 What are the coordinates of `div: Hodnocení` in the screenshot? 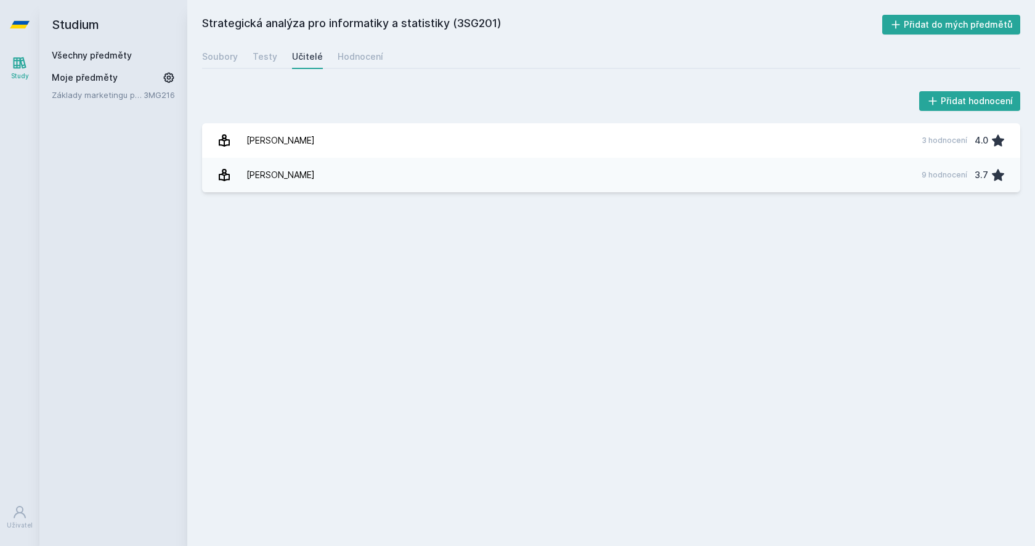 It's located at (360, 57).